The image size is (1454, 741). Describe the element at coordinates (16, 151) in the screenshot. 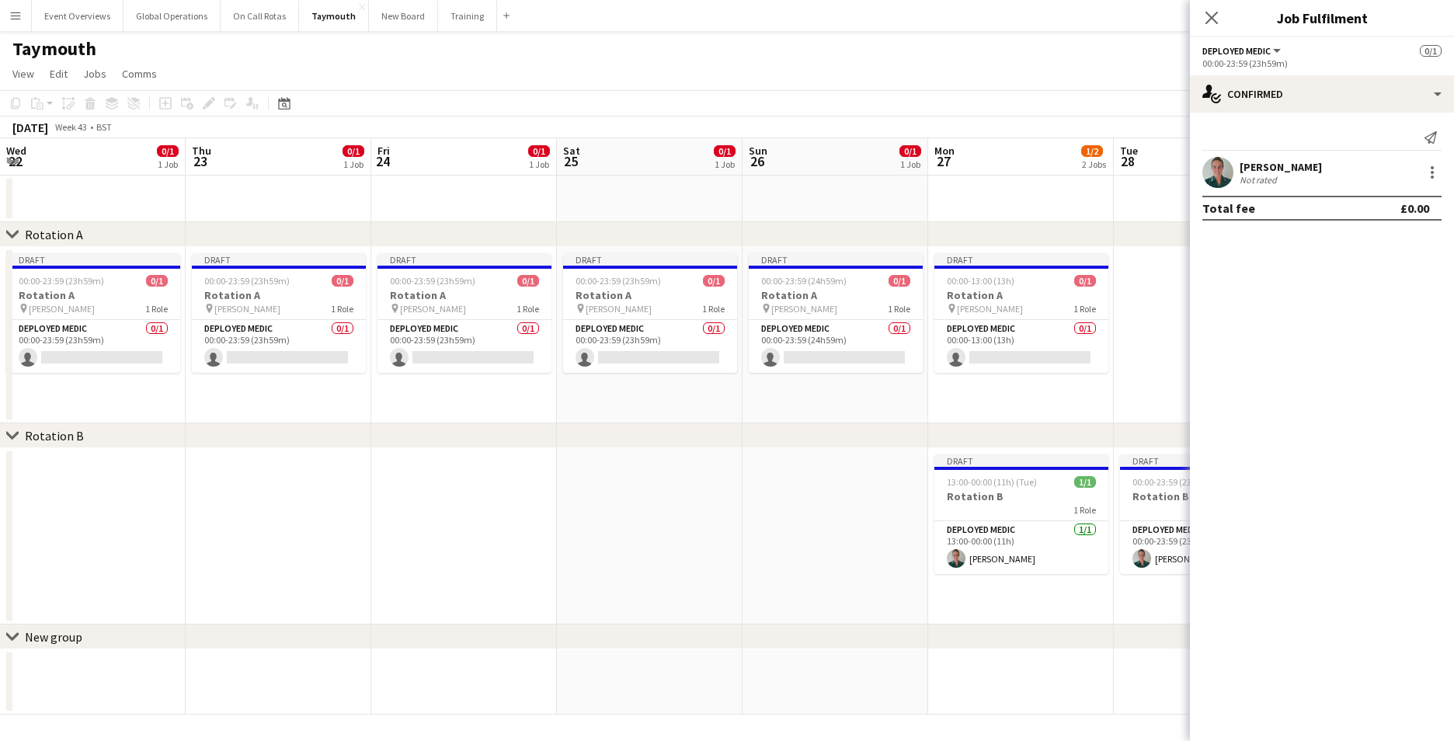

I see `span: Wed` at that location.